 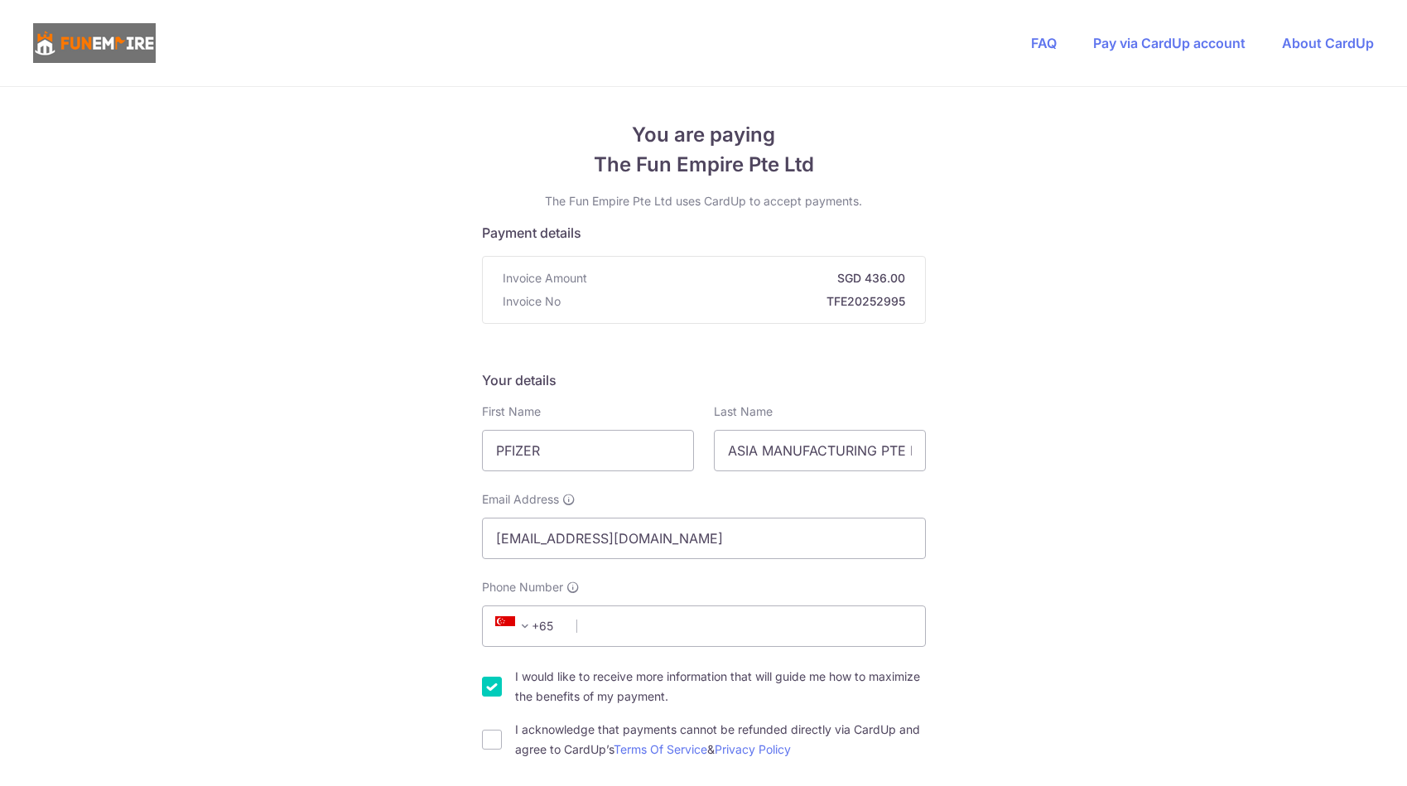 I want to click on label: I acknowledge that payments cannot be refunded directly via CardUp and agree to CardUp’s &, so click(x=720, y=739).